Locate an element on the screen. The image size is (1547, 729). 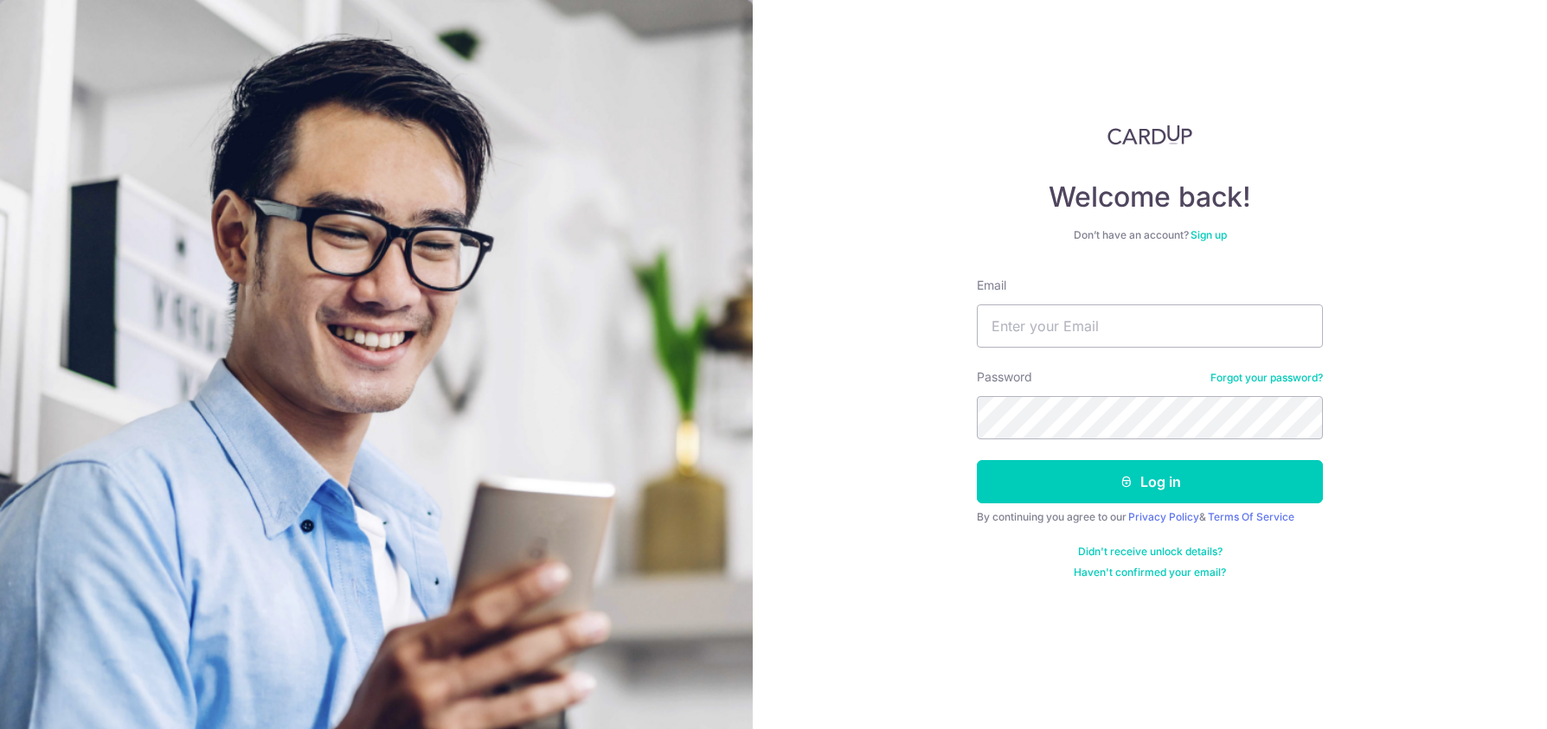
div: Don’t have an account? is located at coordinates (1150, 235).